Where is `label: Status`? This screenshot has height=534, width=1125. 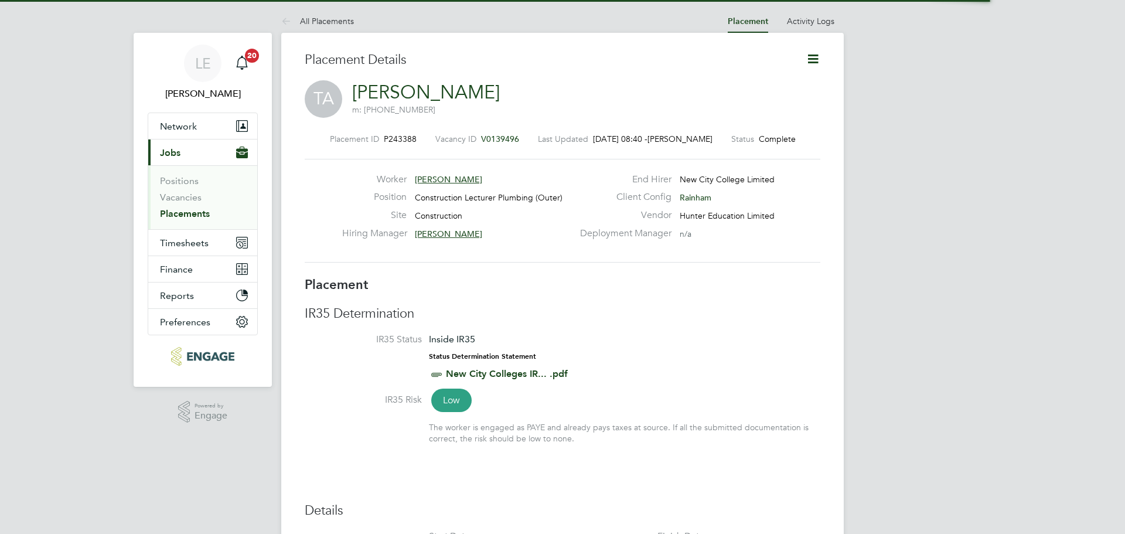 label: Status is located at coordinates (742, 139).